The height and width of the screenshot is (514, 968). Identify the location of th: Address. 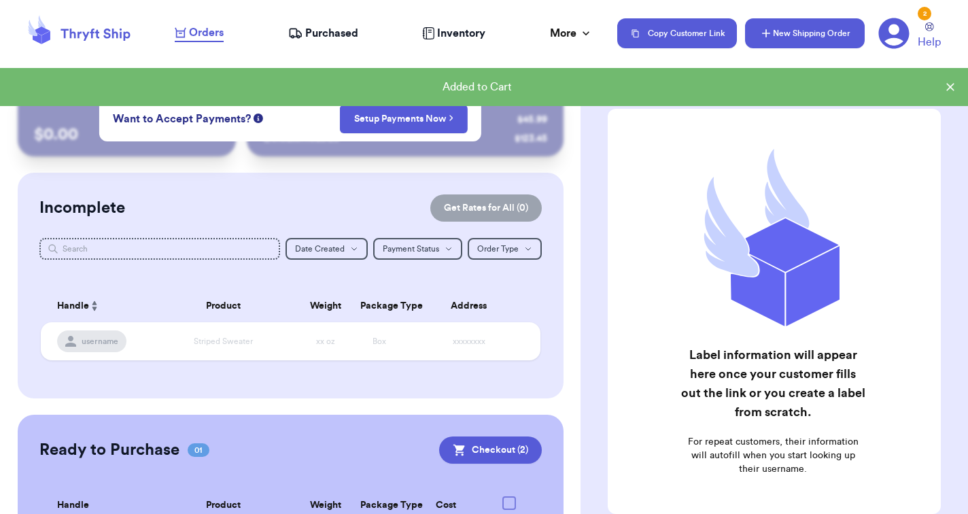
(473, 306).